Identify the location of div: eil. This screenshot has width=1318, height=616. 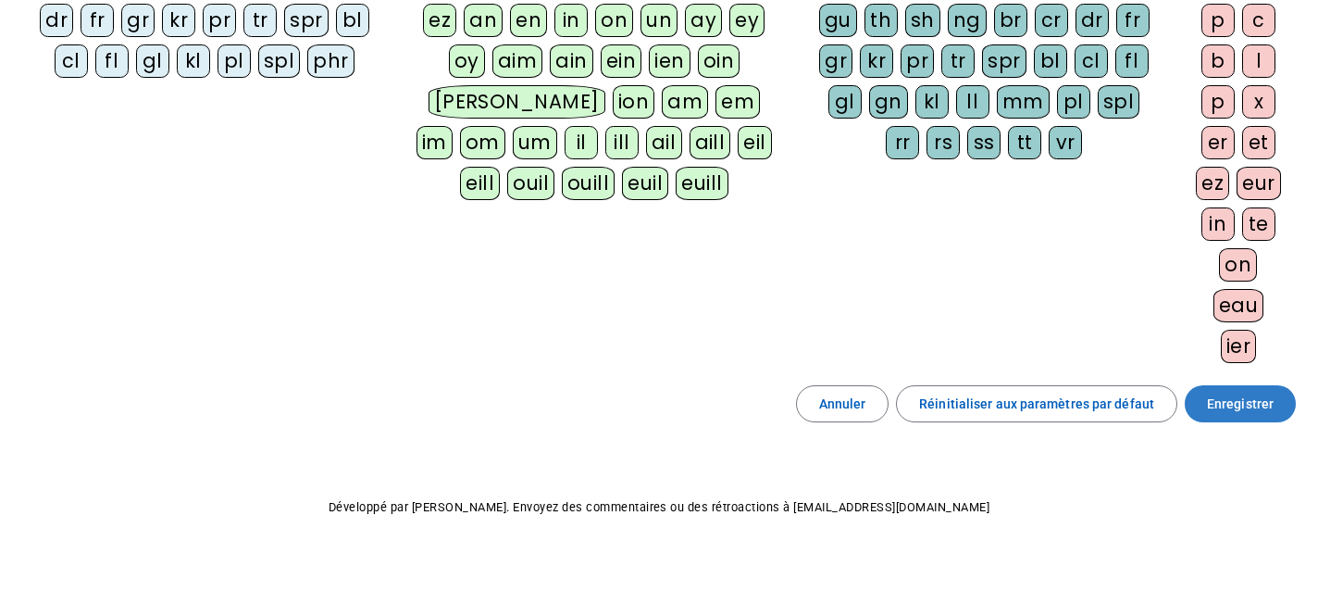
(755, 143).